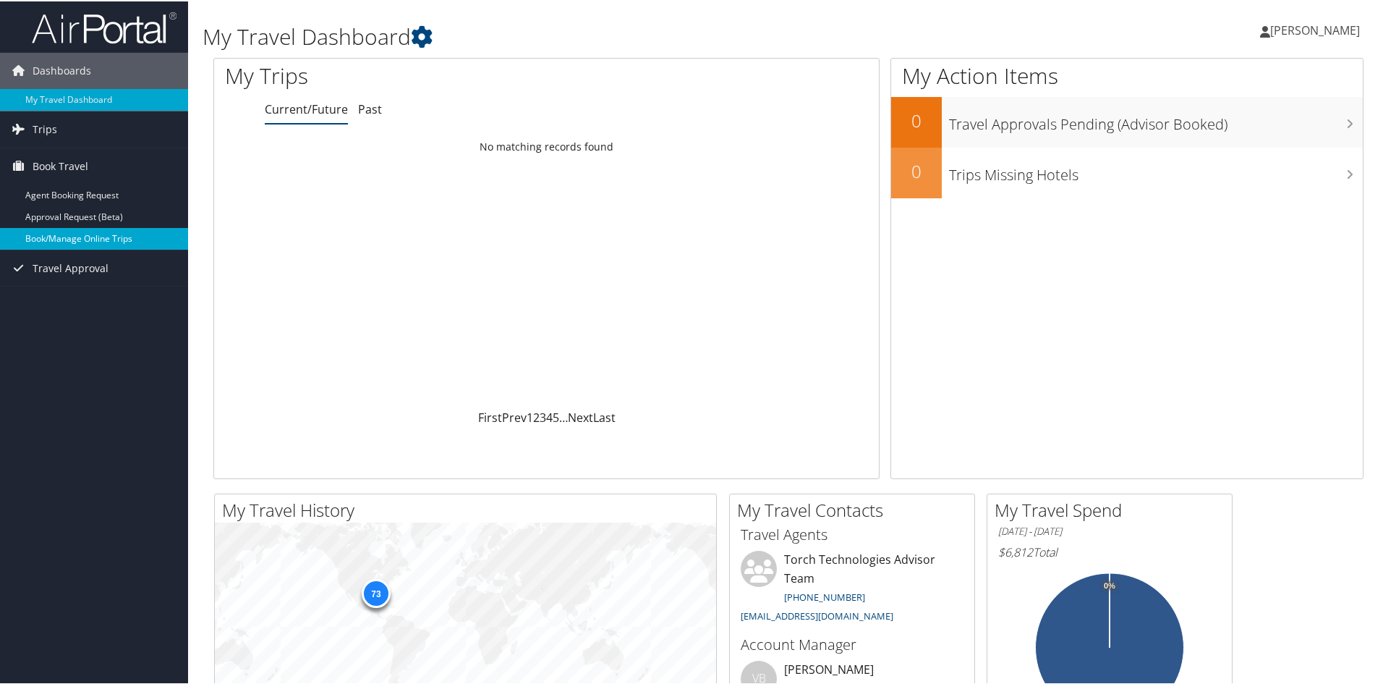  I want to click on span: $6,812, so click(1015, 550).